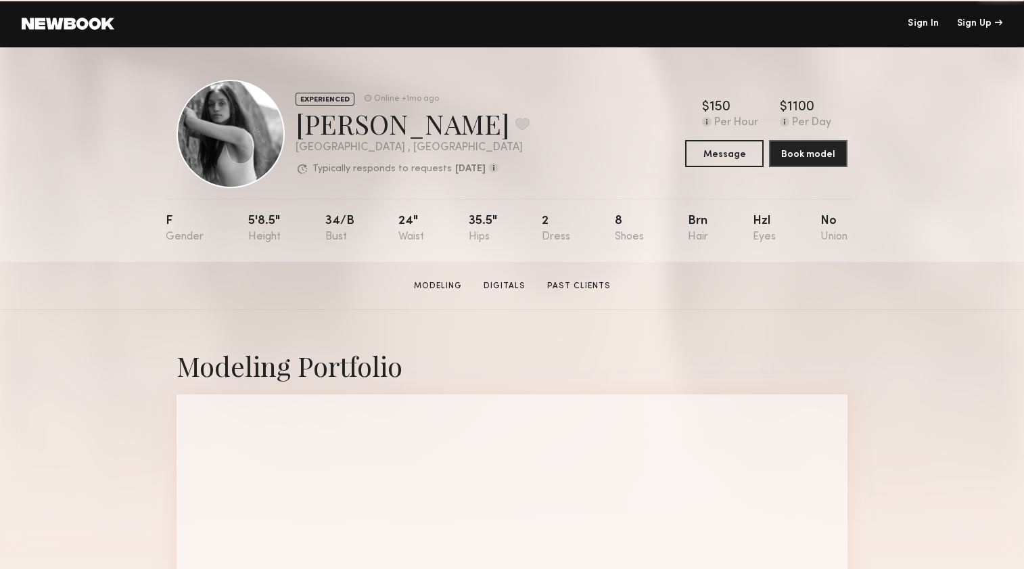 Image resolution: width=1024 pixels, height=569 pixels. What do you see at coordinates (764, 229) in the screenshot?
I see `div: Hzl` at bounding box center [764, 229].